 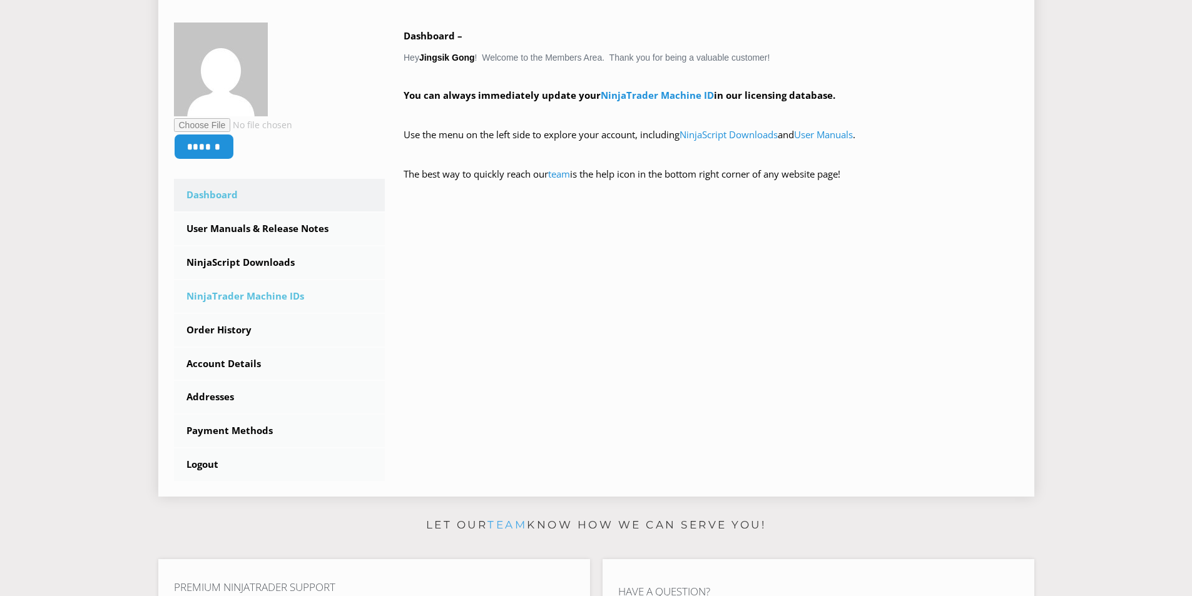 What do you see at coordinates (280, 330) in the screenshot?
I see `a: Order History` at bounding box center [280, 330].